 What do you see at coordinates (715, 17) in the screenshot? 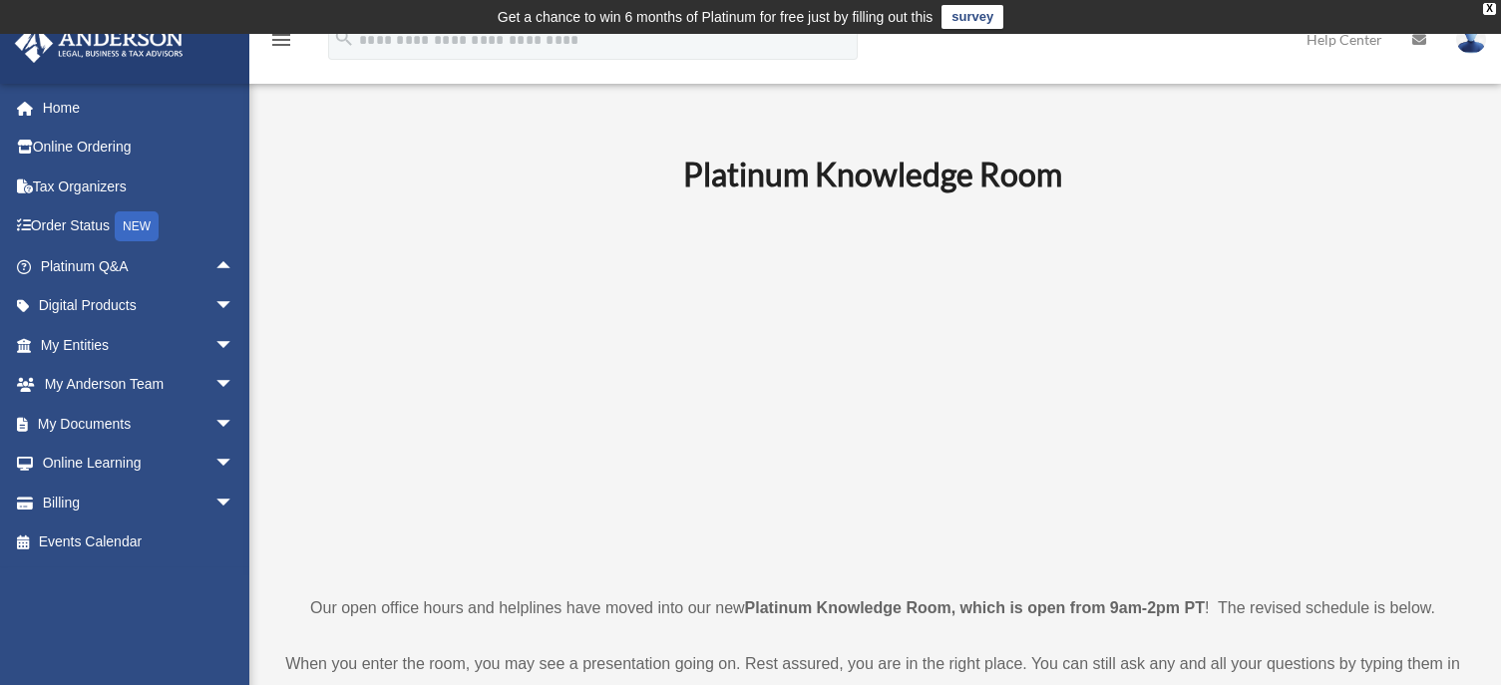
I see `div: Get a chance to win 6 months of Platinum for free just by filling out this` at bounding box center [715, 17].